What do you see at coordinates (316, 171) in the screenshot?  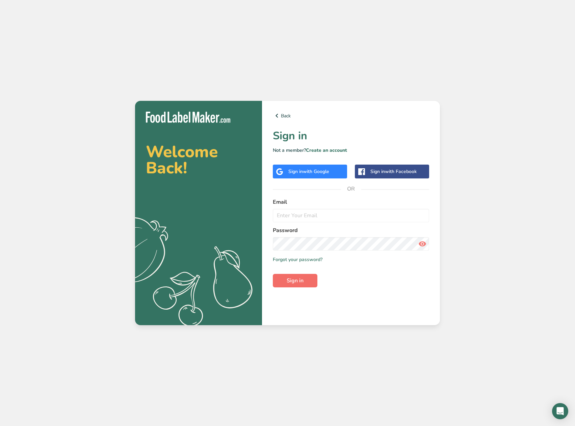 I see `span: with Google` at bounding box center [316, 171].